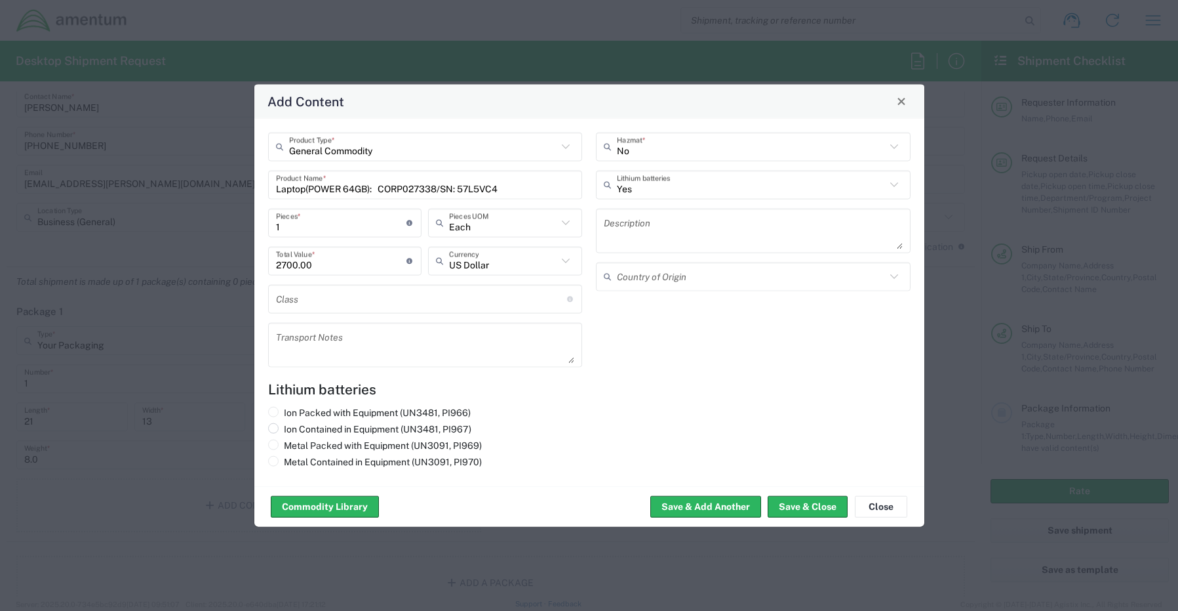  I want to click on label: Metal Packed with Equipment (UN3091, PI969), so click(375, 445).